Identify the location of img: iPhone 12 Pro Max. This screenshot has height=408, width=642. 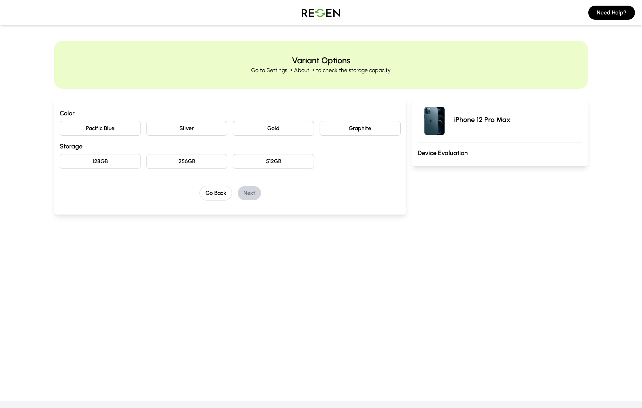
(435, 119).